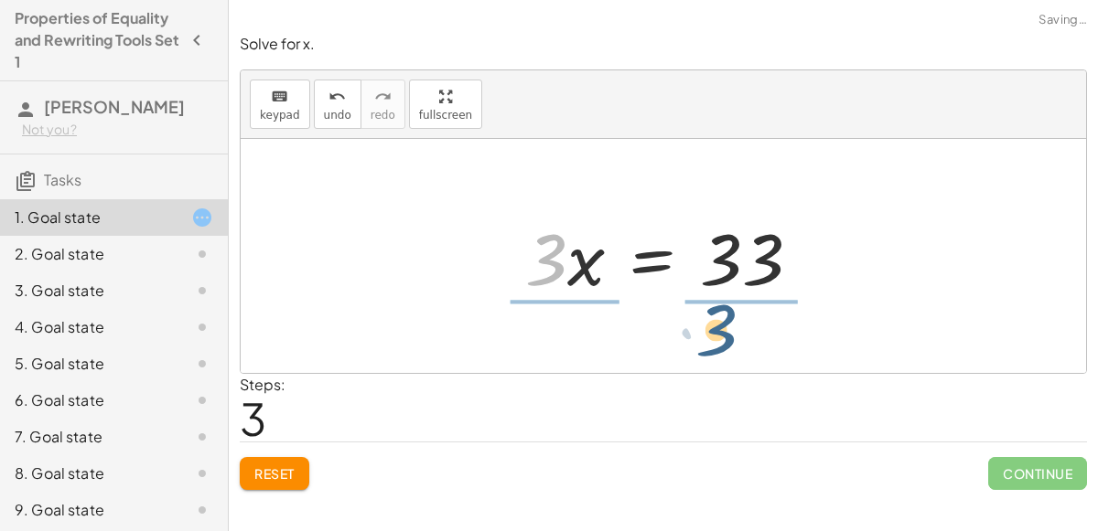 This screenshot has width=1098, height=531. What do you see at coordinates (274, 474) in the screenshot?
I see `span: Reset` at bounding box center [274, 474].